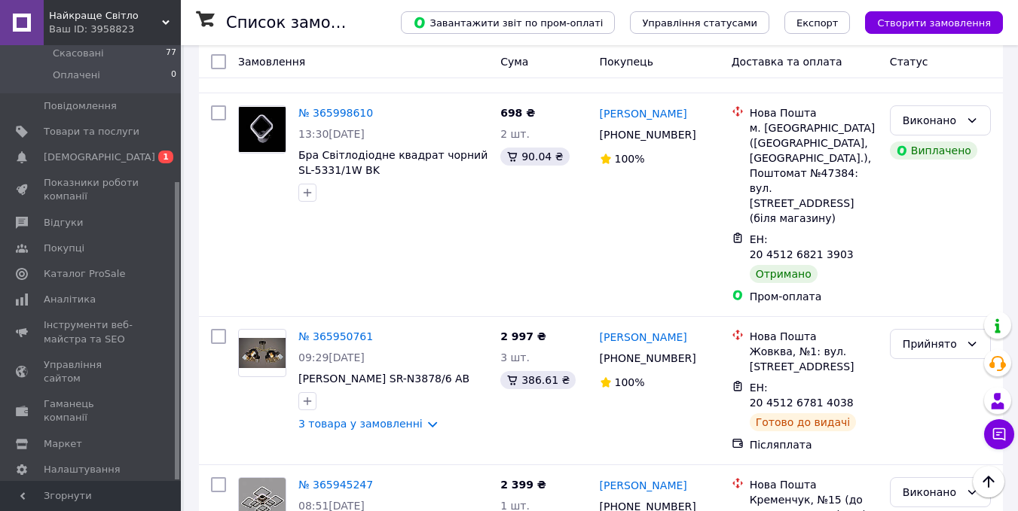 This screenshot has height=511, width=1018. I want to click on span: Аналітика, so click(69, 300).